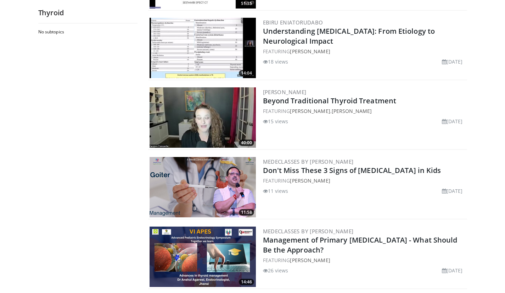  I want to click on span: 14:04, so click(247, 73).